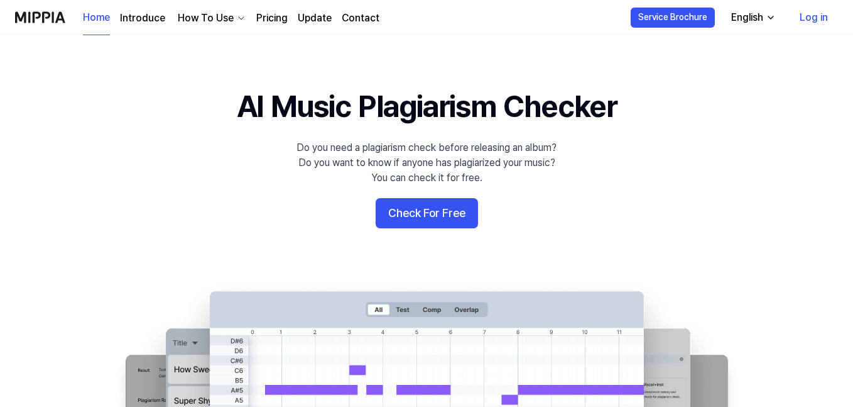 This screenshot has width=853, height=407. What do you see at coordinates (427, 213) in the screenshot?
I see `button: Check For Free` at bounding box center [427, 213].